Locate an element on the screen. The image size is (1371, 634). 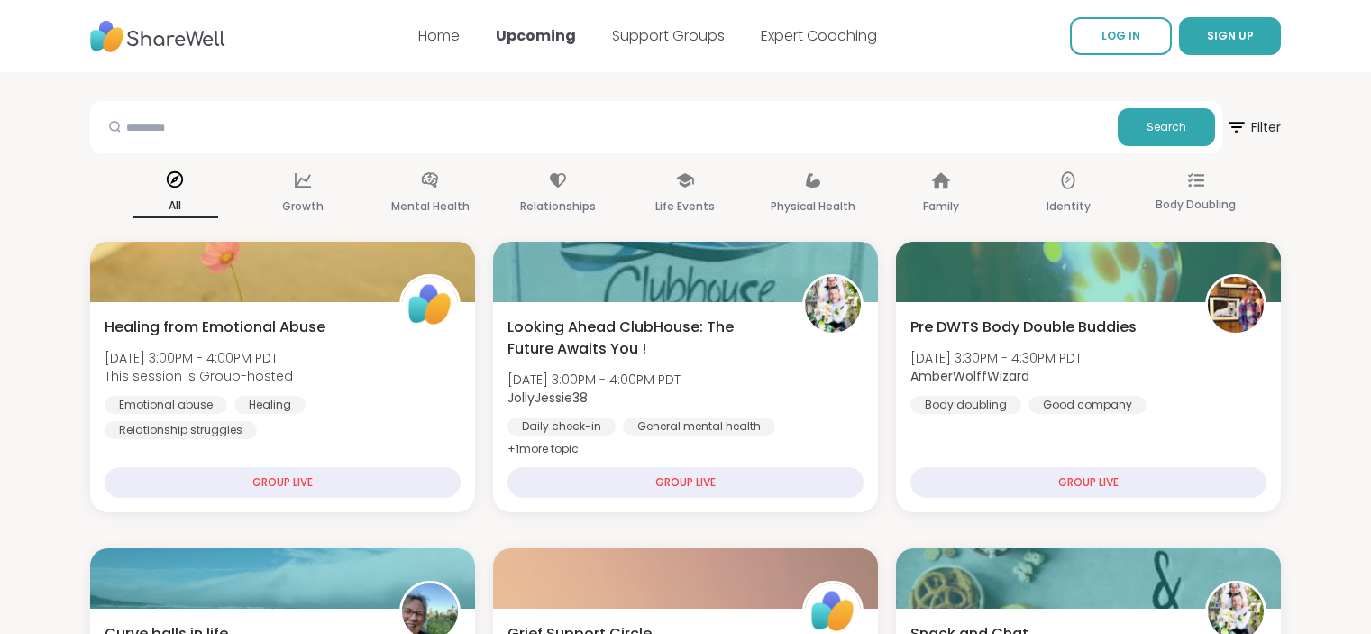
p: Mental Health is located at coordinates (430, 206).